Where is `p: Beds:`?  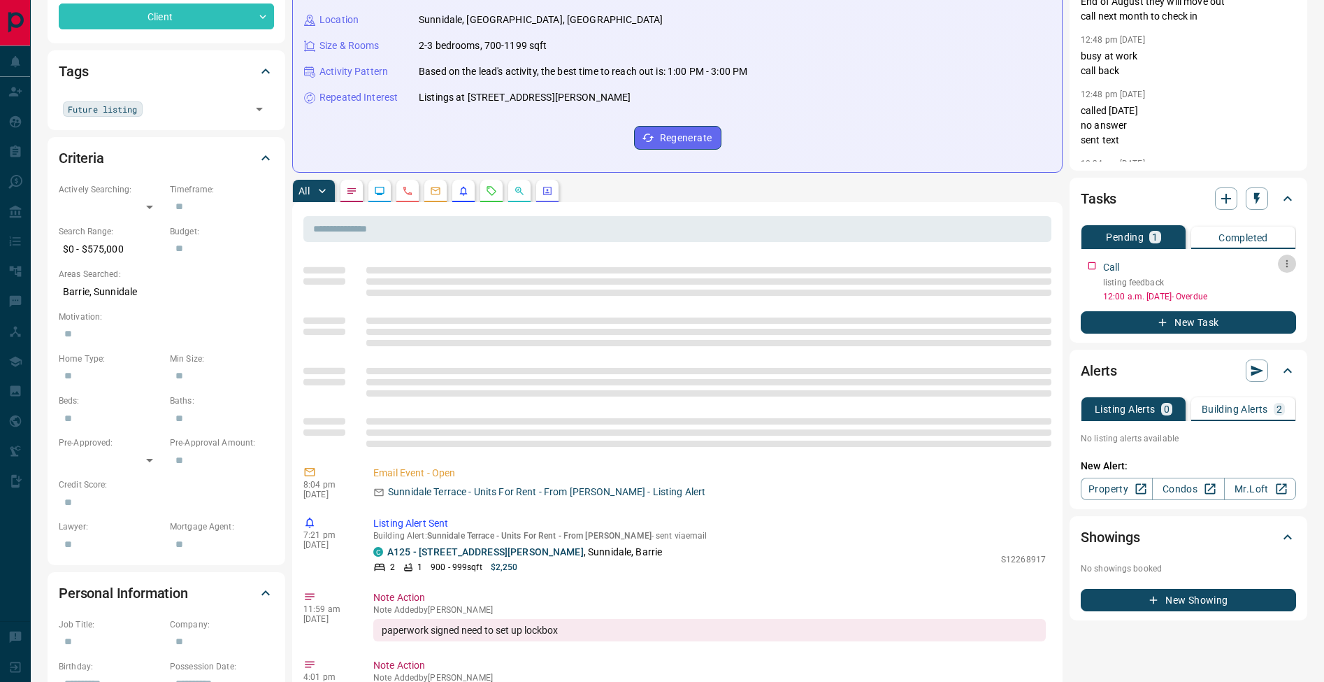 p: Beds: is located at coordinates (110, 401).